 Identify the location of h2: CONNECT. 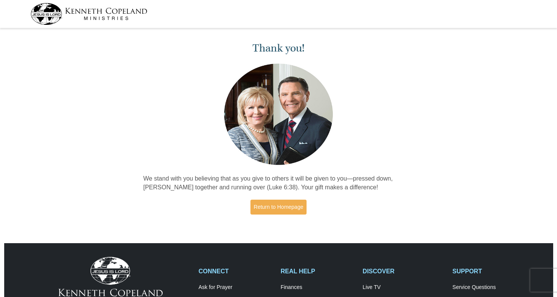
(236, 271).